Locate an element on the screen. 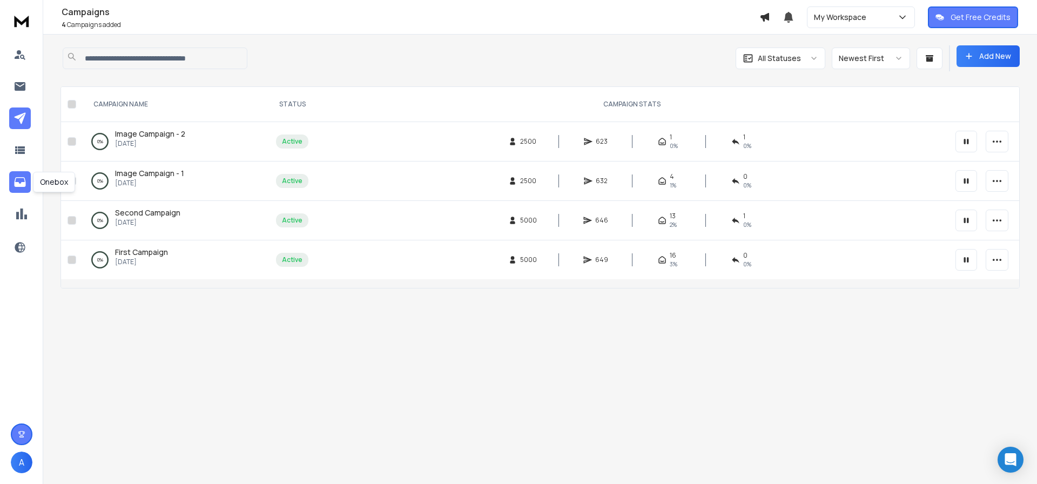 The width and height of the screenshot is (1037, 484). span: 3 % is located at coordinates (674, 264).